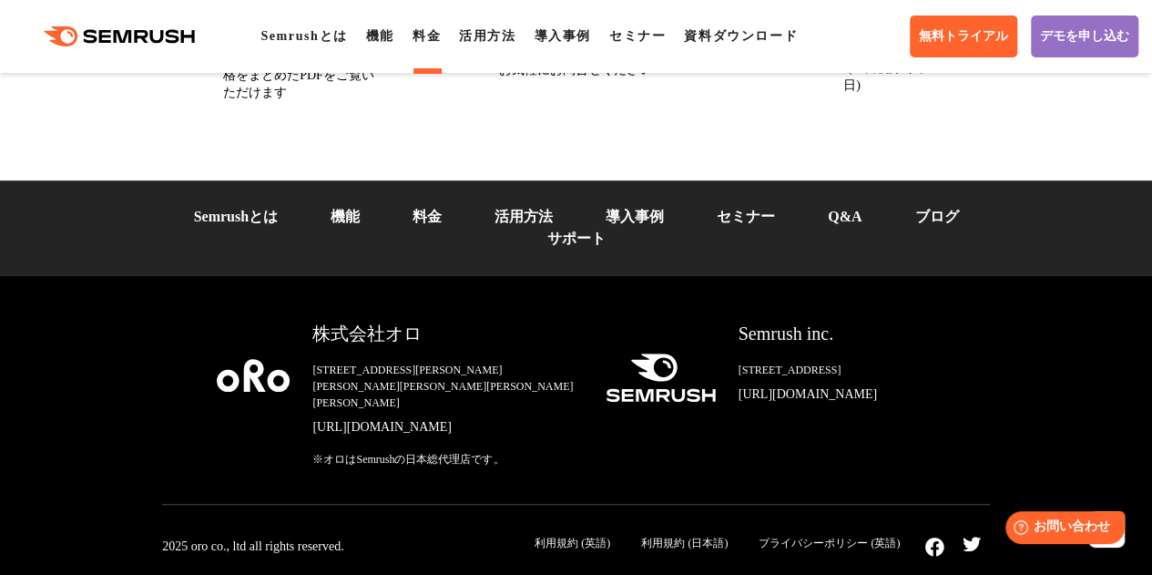 The width and height of the screenshot is (1152, 575). What do you see at coordinates (963, 36) in the screenshot?
I see `span: 無料トライアル` at bounding box center [963, 36].